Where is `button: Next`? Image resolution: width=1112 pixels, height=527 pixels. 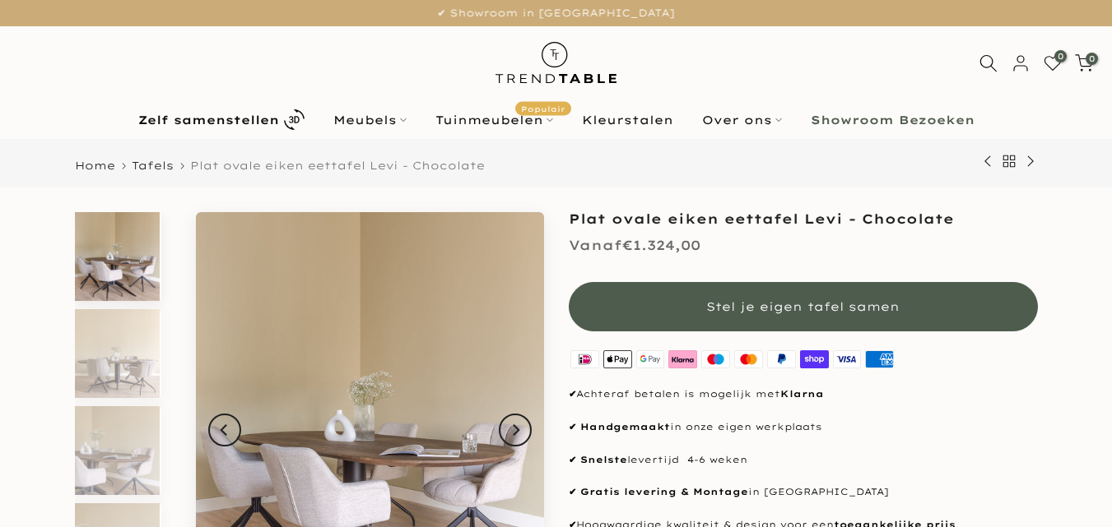
button: Next is located at coordinates (515, 430).